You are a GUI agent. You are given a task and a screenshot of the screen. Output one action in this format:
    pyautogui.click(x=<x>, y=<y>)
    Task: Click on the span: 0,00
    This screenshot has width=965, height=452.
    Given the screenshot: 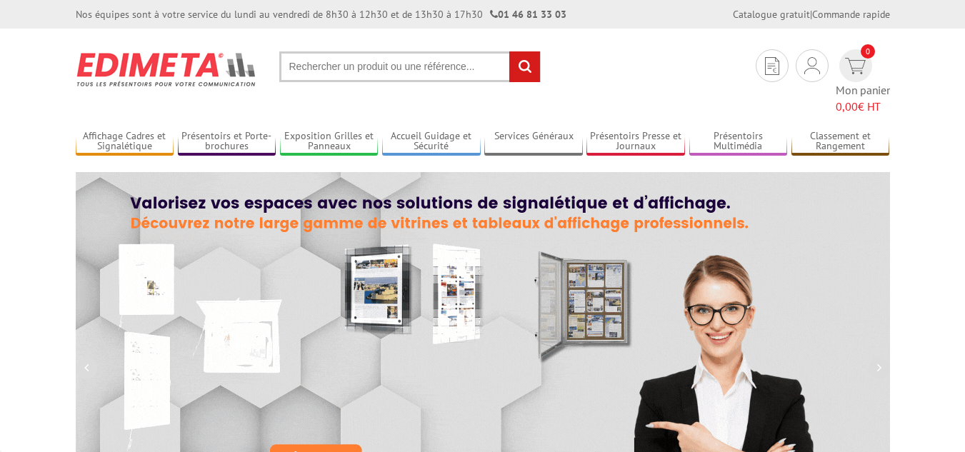 What is the action you would take?
    pyautogui.click(x=846, y=106)
    